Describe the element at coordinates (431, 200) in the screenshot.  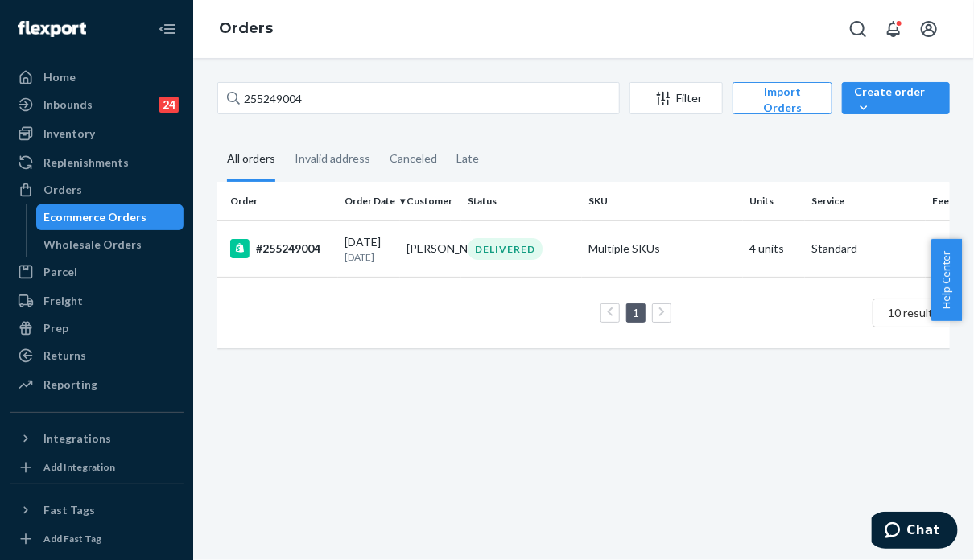
I see `div: Customer` at that location.